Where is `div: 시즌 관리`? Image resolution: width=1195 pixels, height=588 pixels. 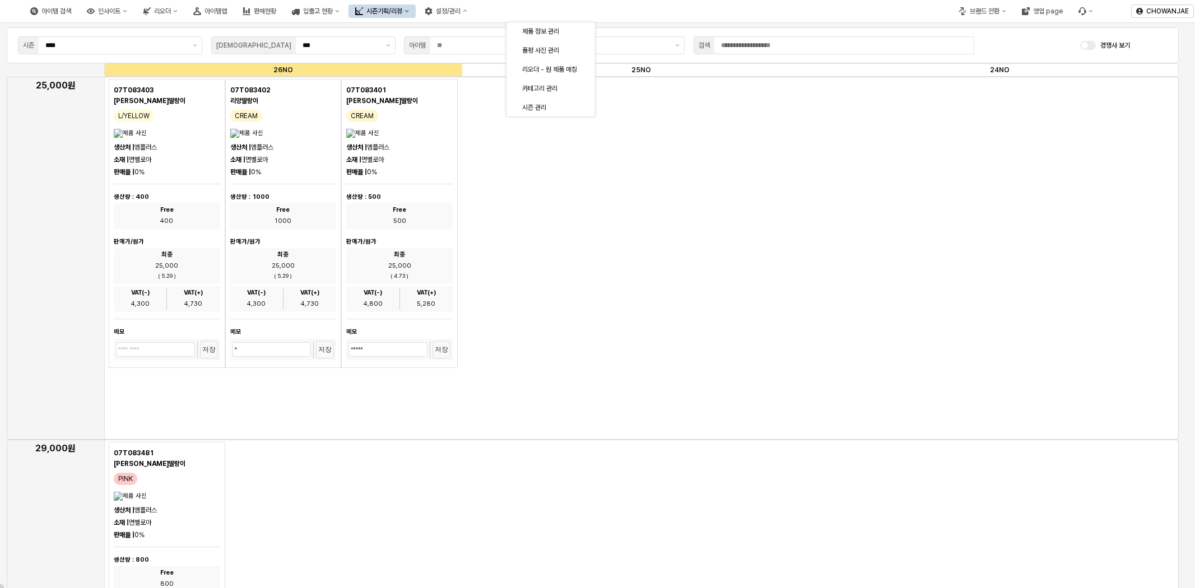 div: 시즌 관리 is located at coordinates (552, 108).